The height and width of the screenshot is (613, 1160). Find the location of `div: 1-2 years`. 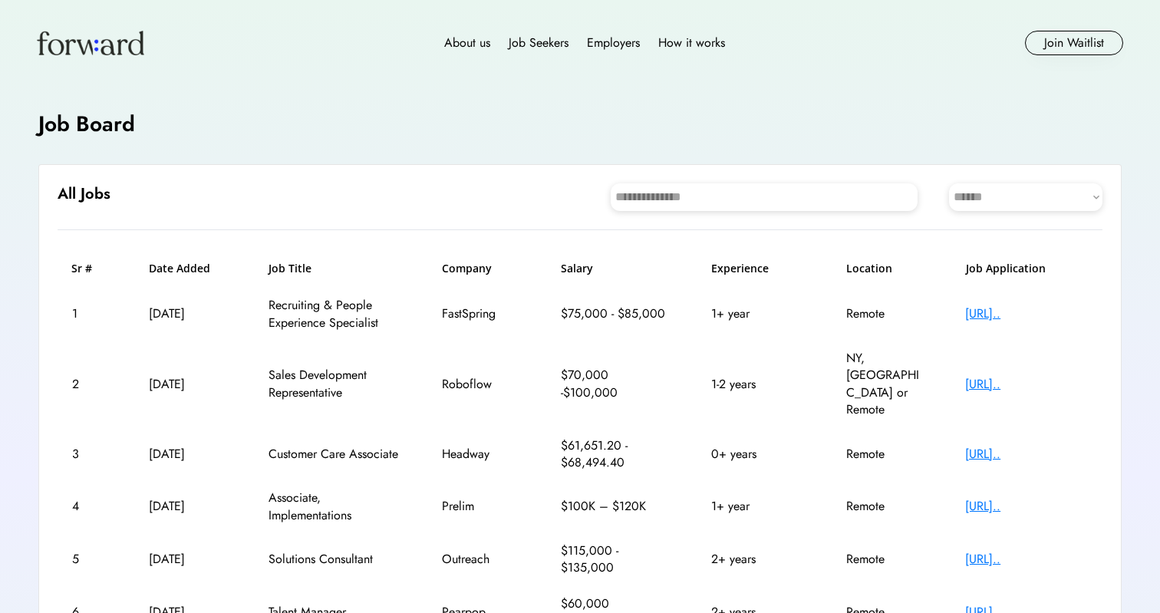

div: 1-2 years is located at coordinates (757, 385).